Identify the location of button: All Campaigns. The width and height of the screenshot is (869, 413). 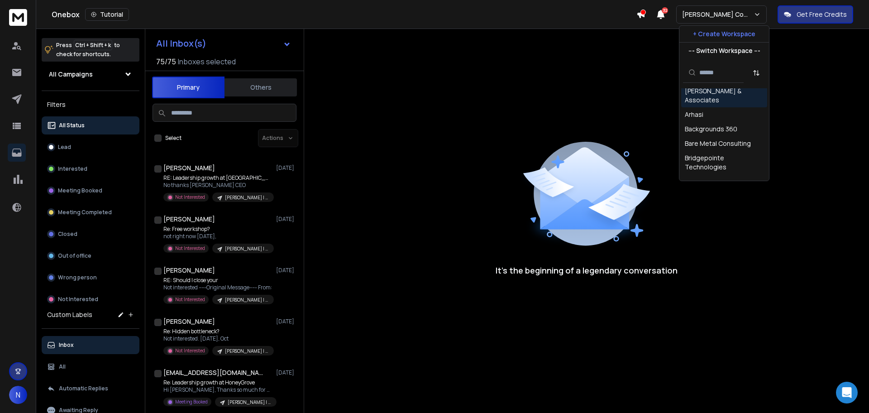
(90, 74).